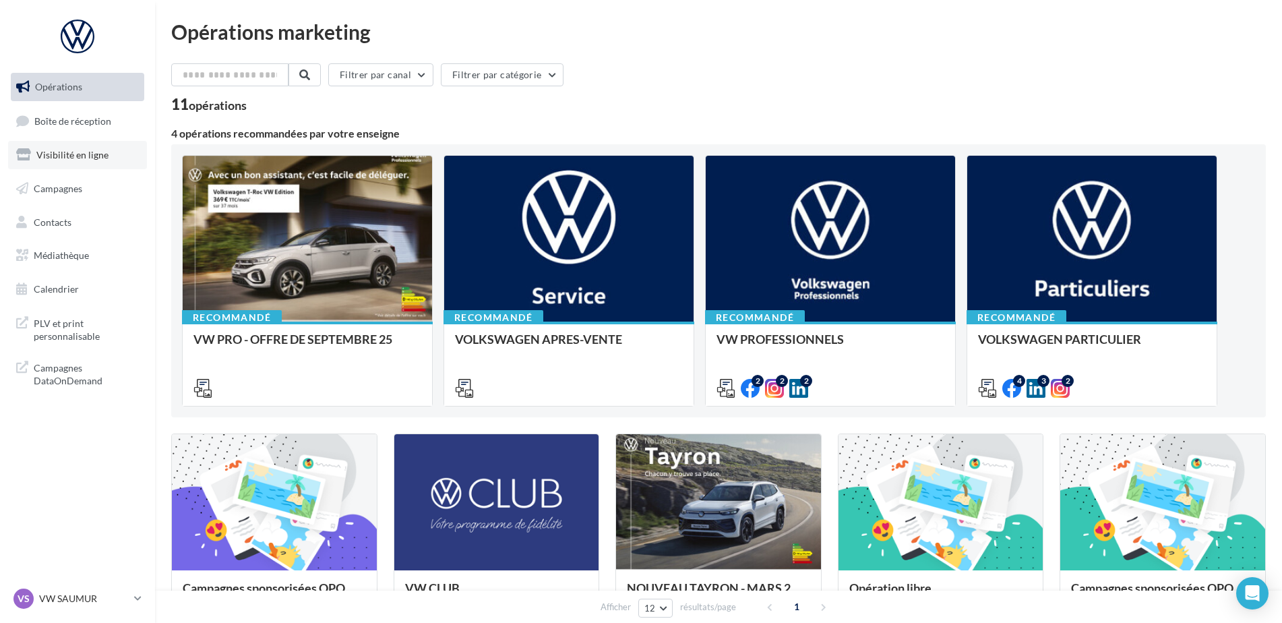 This screenshot has height=623, width=1282. I want to click on div: 4 opérations recommandées par votre enseigne, so click(718, 133).